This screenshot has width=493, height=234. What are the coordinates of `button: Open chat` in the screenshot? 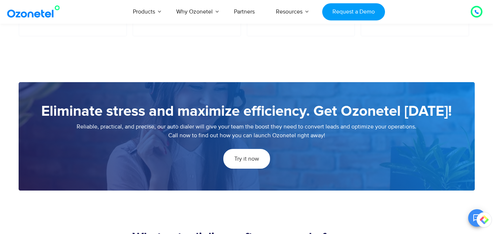 It's located at (477, 218).